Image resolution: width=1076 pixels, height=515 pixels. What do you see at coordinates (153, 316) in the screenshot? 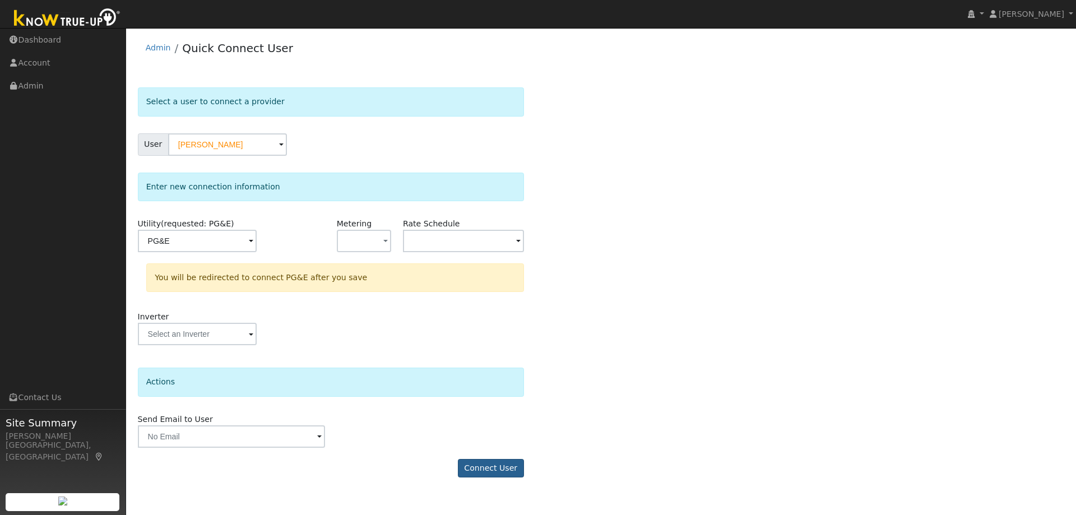
I see `label: Inverter` at bounding box center [153, 316].